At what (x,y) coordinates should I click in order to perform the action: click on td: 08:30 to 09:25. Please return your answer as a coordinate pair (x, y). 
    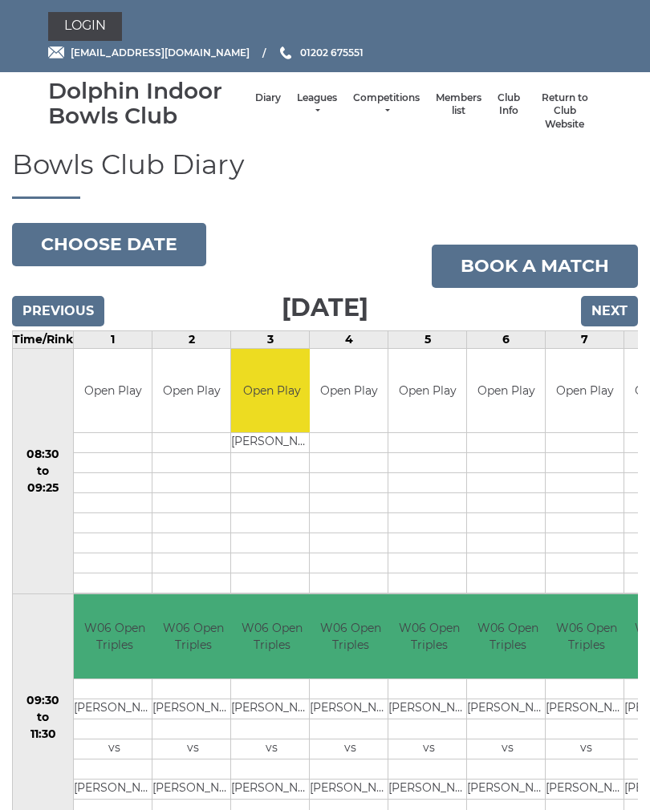
    Looking at the image, I should click on (43, 471).